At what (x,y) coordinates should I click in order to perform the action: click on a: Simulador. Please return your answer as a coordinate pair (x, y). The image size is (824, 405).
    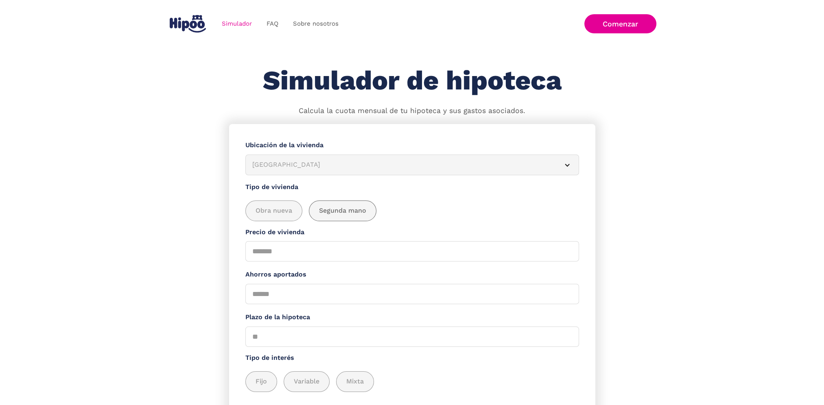
    Looking at the image, I should click on (237, 24).